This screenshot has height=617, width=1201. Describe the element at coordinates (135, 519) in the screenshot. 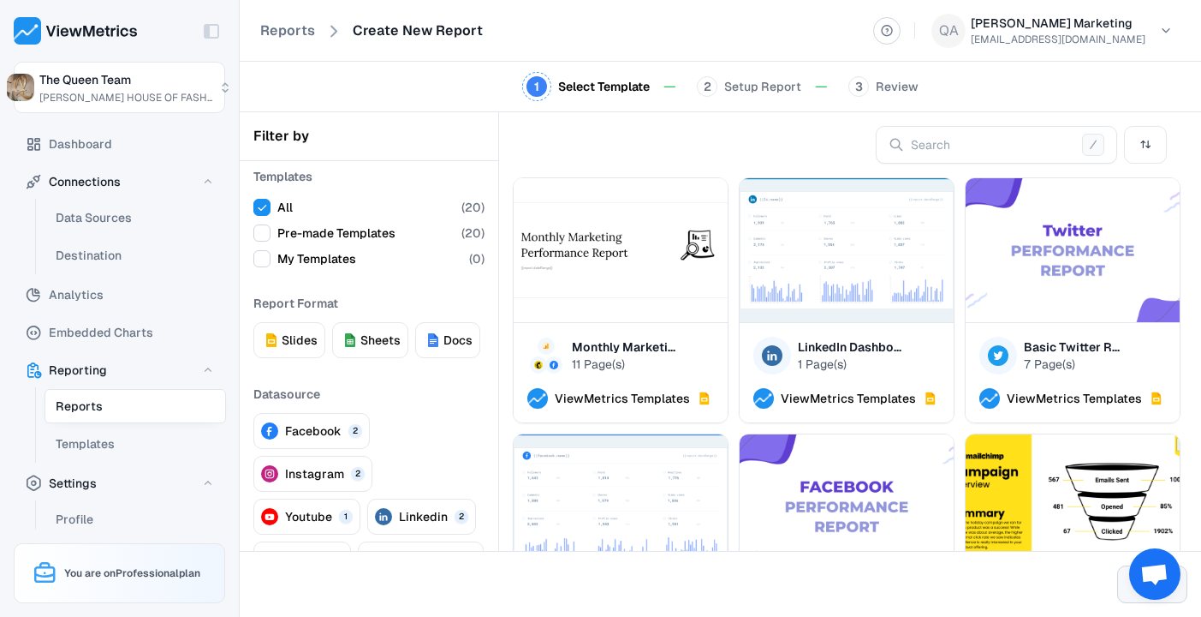

I see `button: Profile` at that location.